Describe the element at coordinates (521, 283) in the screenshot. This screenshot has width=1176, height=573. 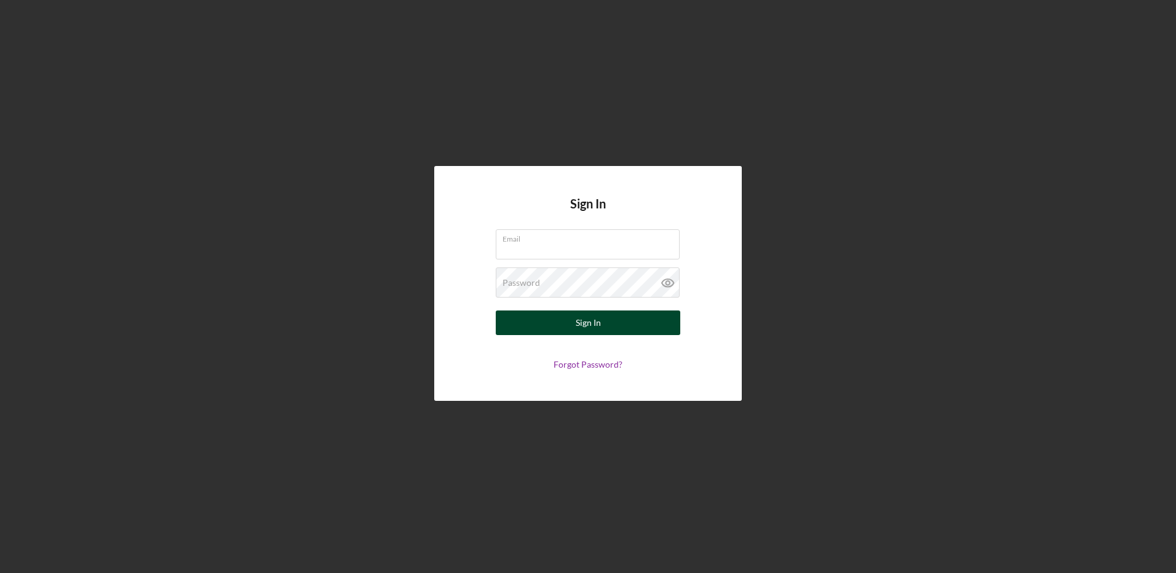
I see `label: Password` at that location.